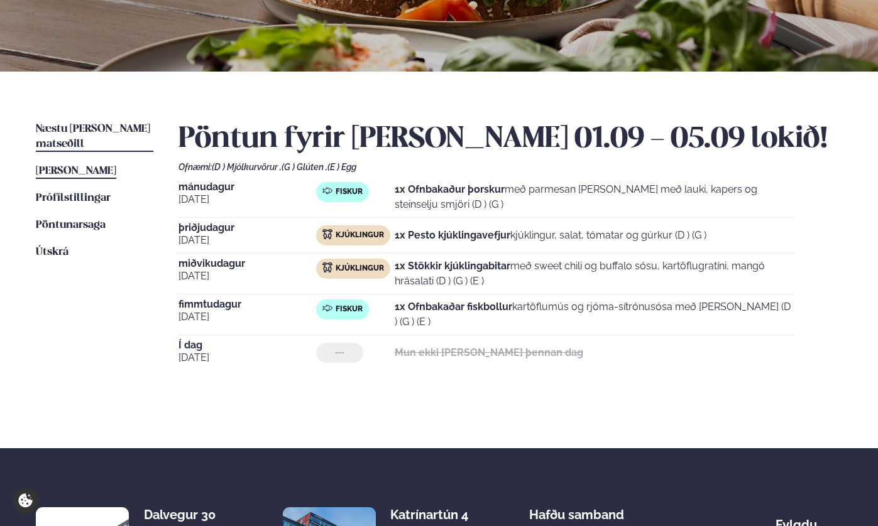 The height and width of the screenshot is (526, 878). I want to click on div: Ofnæmi:, so click(509, 167).